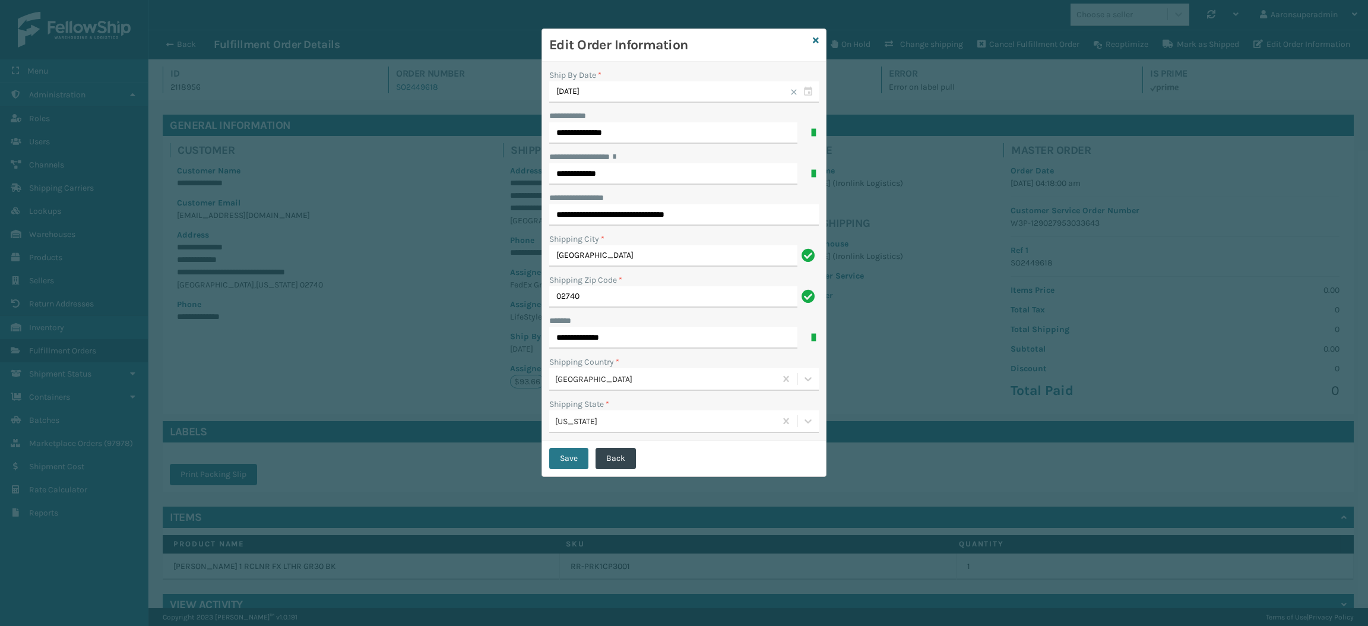 This screenshot has width=1368, height=626. Describe the element at coordinates (585, 280) in the screenshot. I see `label: Shipping Zip Code` at that location.